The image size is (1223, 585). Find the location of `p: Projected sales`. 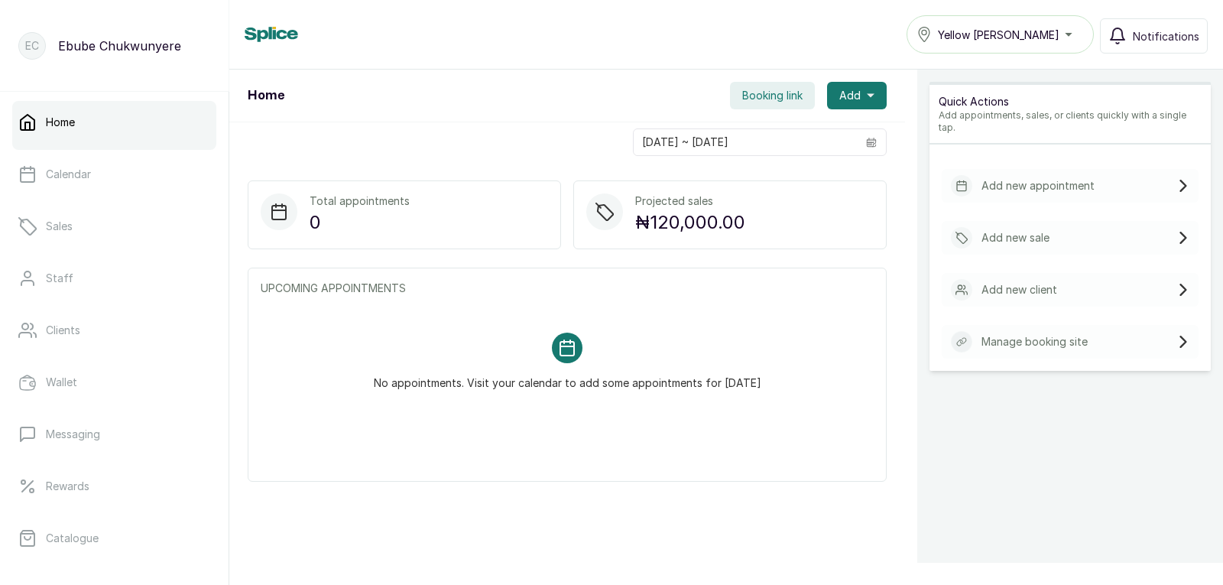

p: Projected sales is located at coordinates (690, 201).